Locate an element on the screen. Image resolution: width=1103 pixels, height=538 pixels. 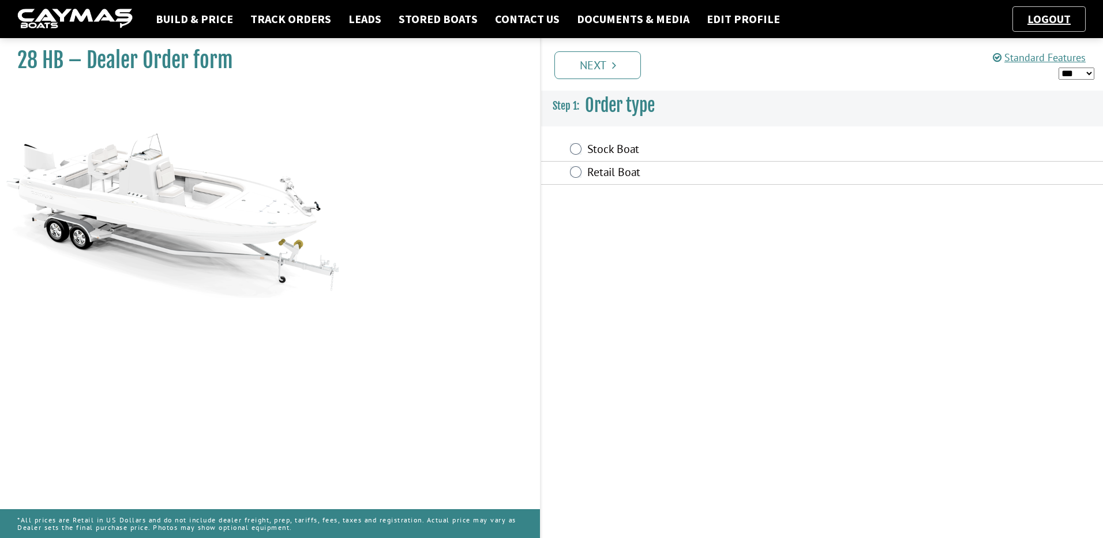
a: Standard Features is located at coordinates (1039, 57).